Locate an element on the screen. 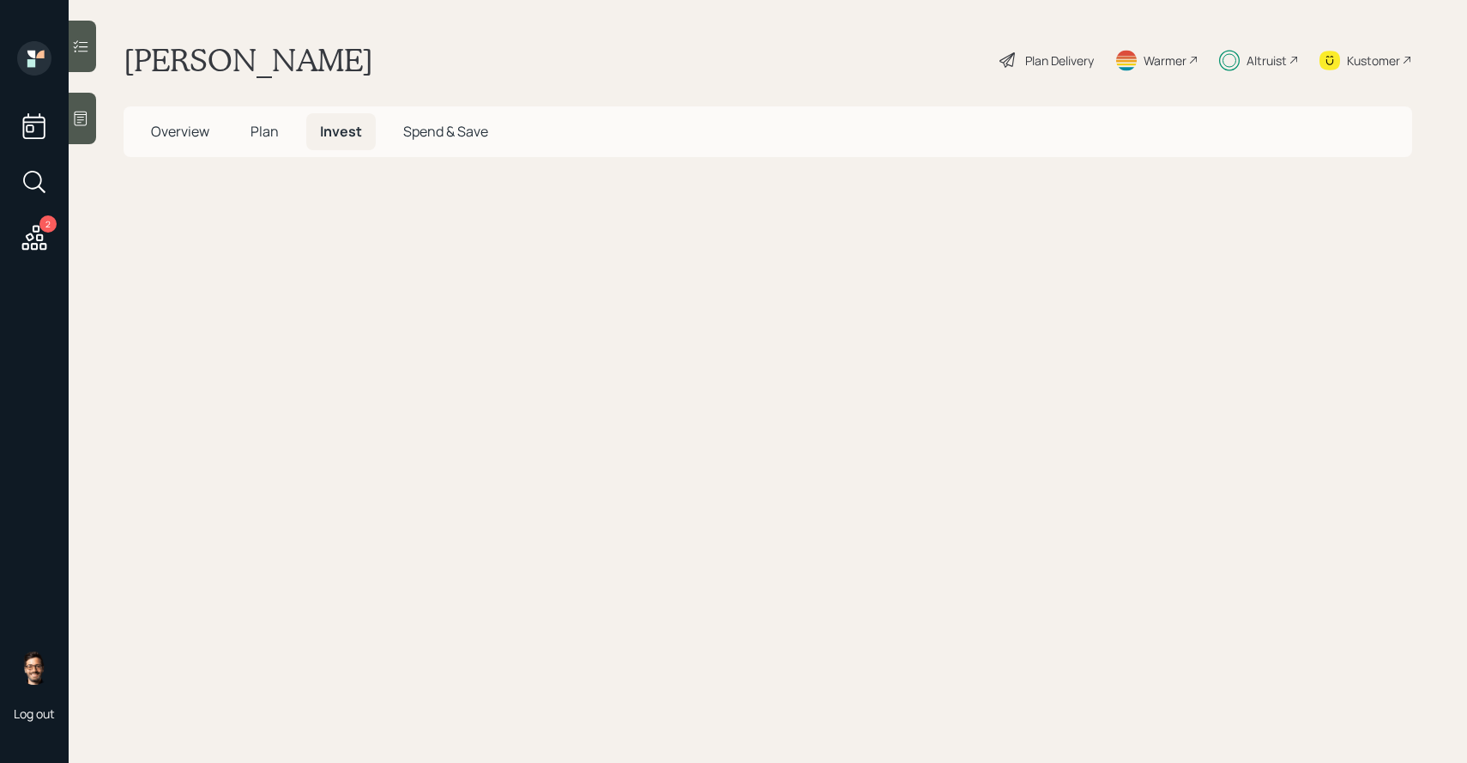 This screenshot has width=1467, height=763. div: 2 is located at coordinates (48, 224).